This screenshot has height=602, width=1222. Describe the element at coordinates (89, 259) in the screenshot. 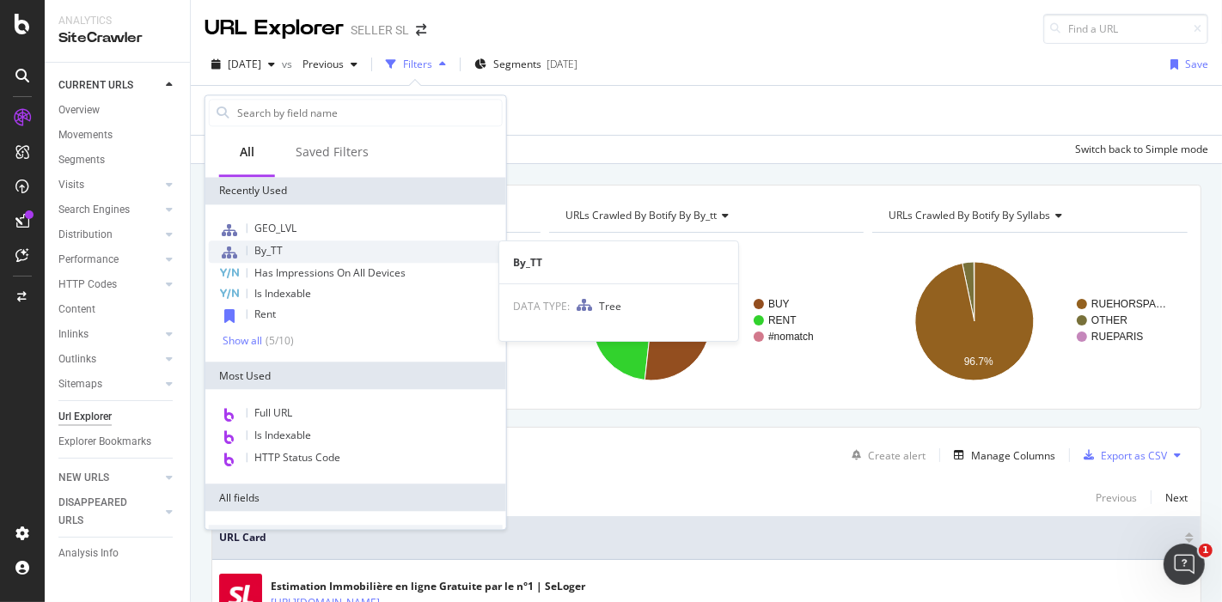

I see `div: Performance` at that location.